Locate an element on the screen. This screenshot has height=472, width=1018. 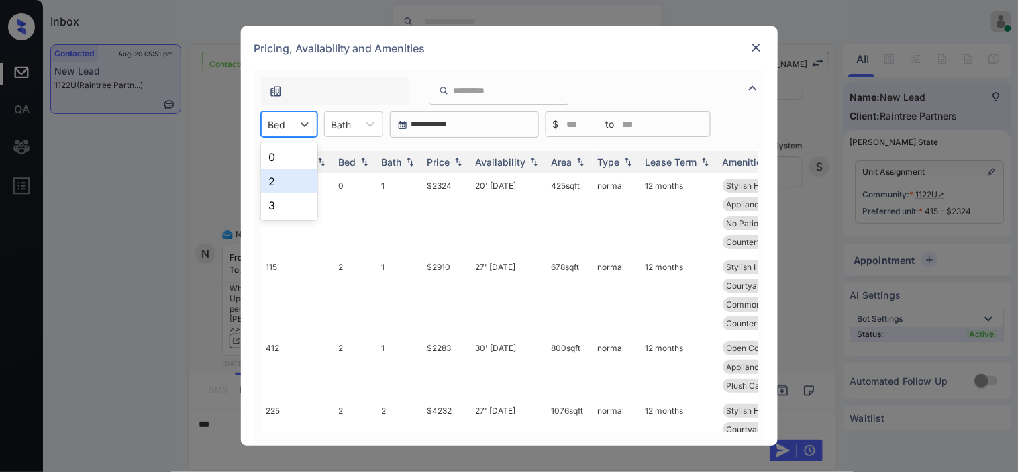
div: Type is located at coordinates (608, 162).